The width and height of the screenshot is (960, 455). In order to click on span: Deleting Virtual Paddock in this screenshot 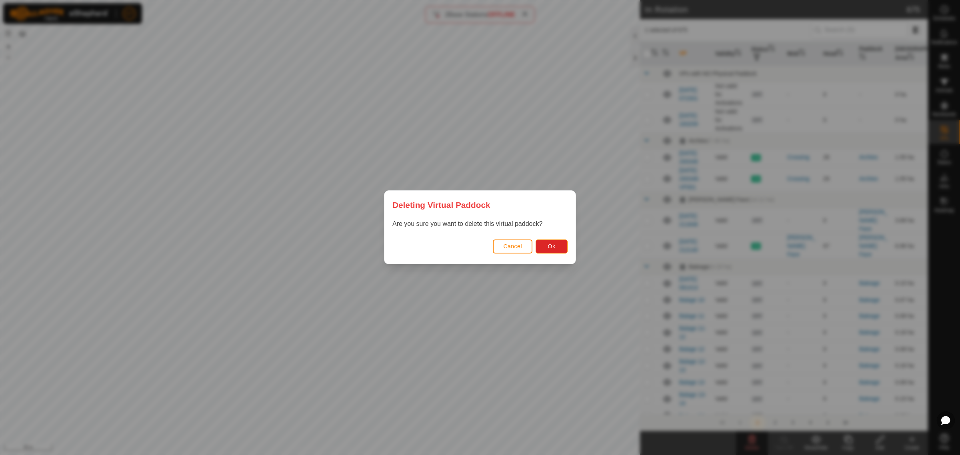, I will do `click(441, 205)`.